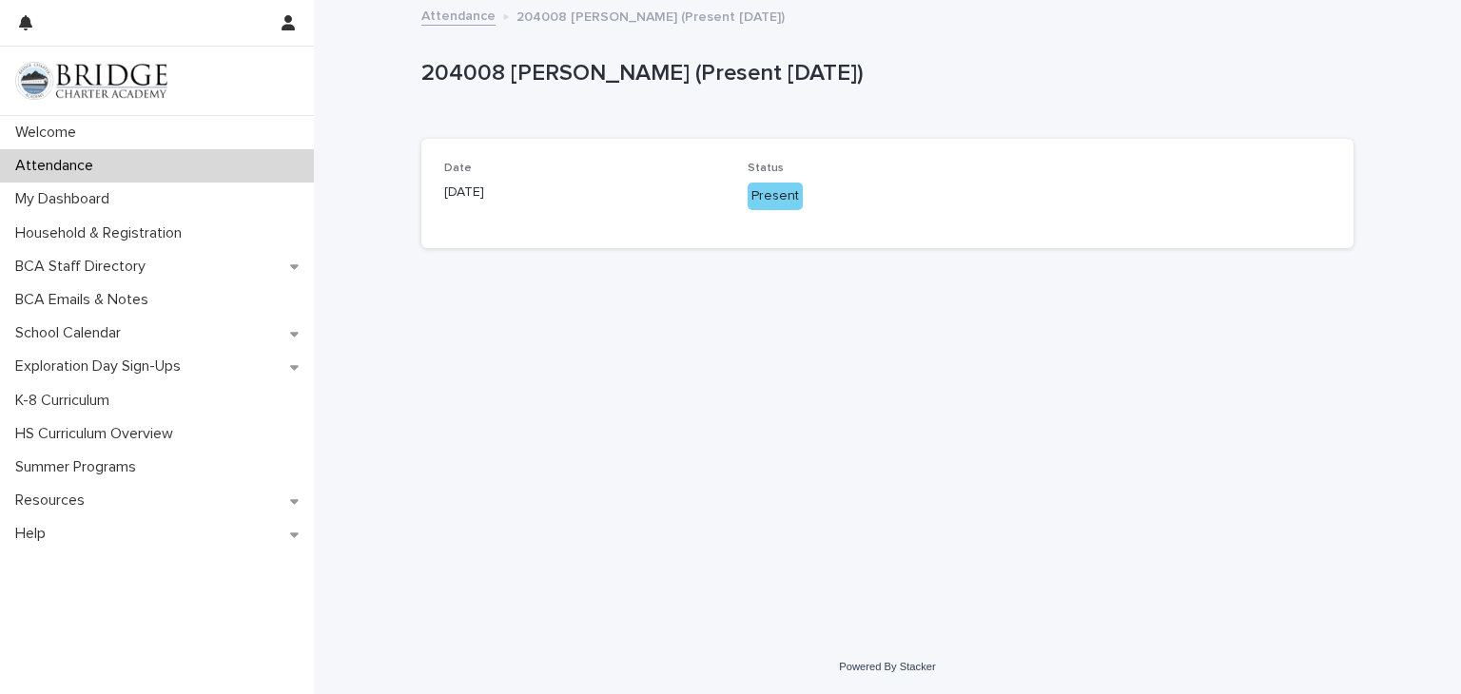 This screenshot has height=694, width=1461. Describe the element at coordinates (457, 168) in the screenshot. I see `span: Date` at that location.